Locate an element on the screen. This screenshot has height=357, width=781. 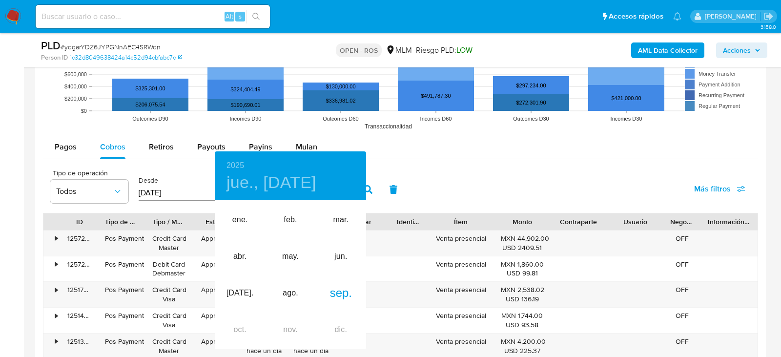
div: sep. is located at coordinates (341, 293).